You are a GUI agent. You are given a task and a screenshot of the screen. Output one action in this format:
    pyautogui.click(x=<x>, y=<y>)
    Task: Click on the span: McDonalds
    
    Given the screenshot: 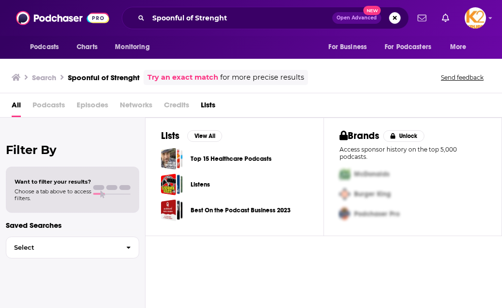 What is the action you would take?
    pyautogui.click(x=372, y=174)
    